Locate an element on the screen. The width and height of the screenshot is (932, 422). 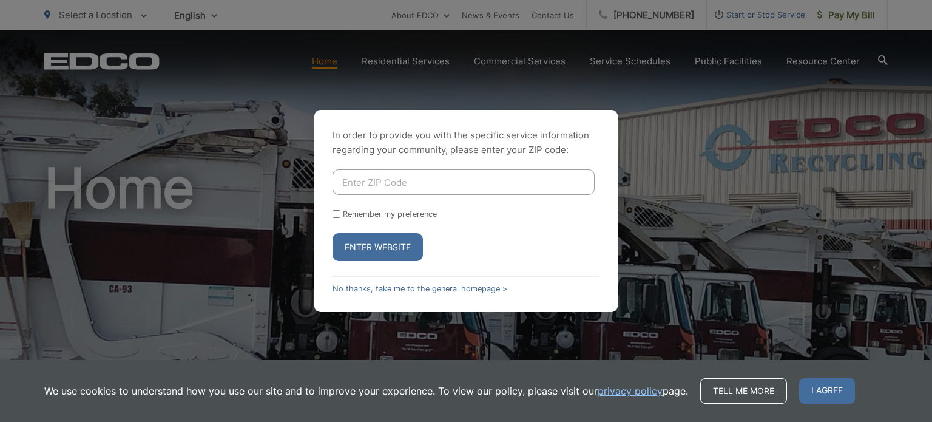
a: No thanks, take me to the general homepage > is located at coordinates (420, 288).